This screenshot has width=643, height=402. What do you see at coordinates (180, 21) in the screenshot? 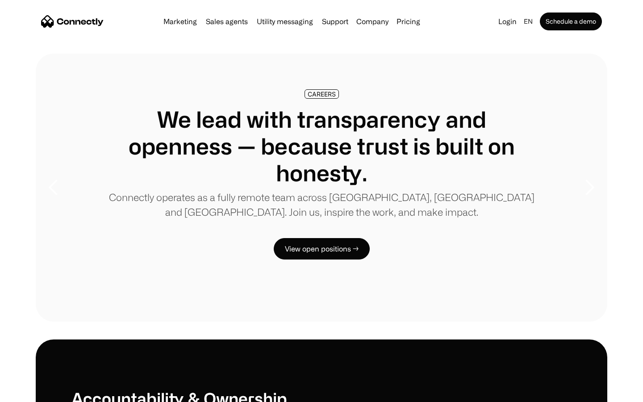
I see `a: Marketing` at bounding box center [180, 21].